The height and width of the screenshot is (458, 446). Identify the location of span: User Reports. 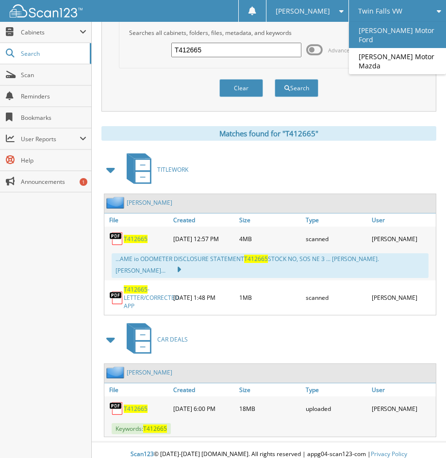
(50, 139).